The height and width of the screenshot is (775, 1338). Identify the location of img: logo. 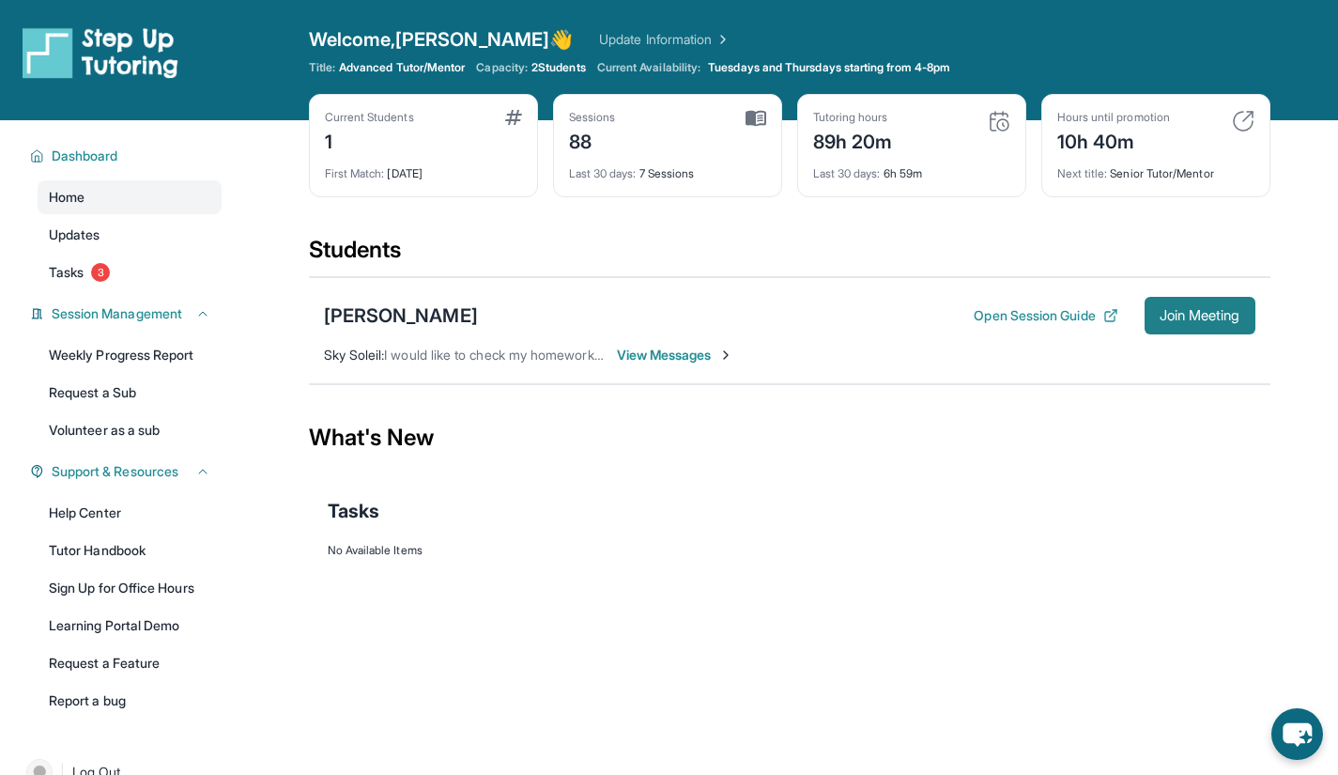
(100, 53).